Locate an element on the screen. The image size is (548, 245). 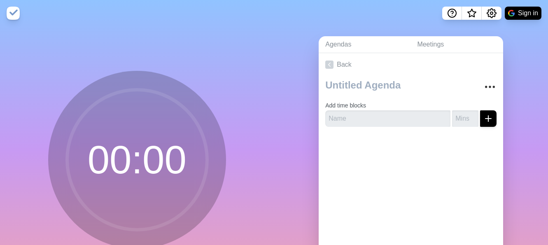
button: More is located at coordinates (490, 87).